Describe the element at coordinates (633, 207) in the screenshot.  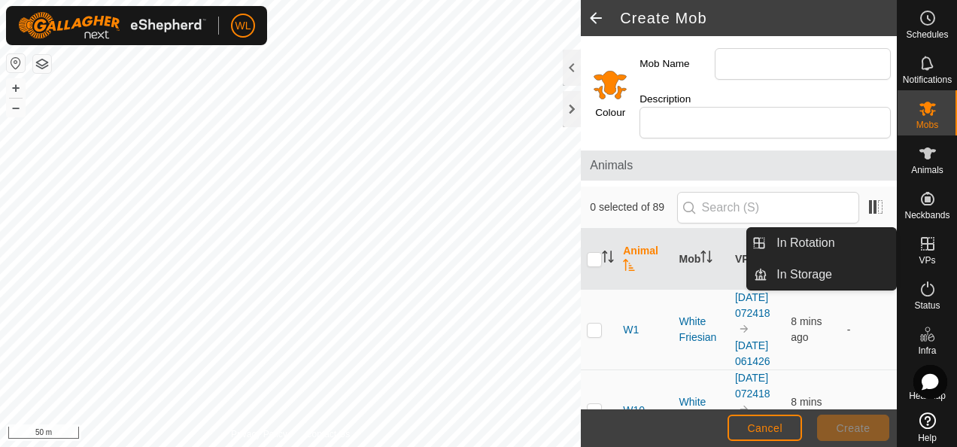
I see `span: 0 selected of 89` at that location.